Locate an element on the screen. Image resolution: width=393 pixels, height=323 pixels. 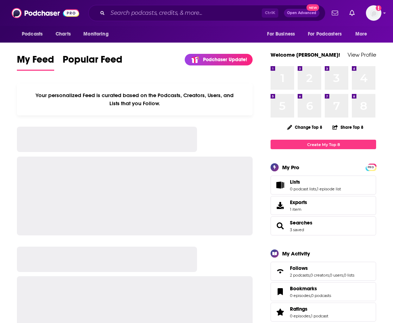
a: Popular Feed is located at coordinates (93, 62).